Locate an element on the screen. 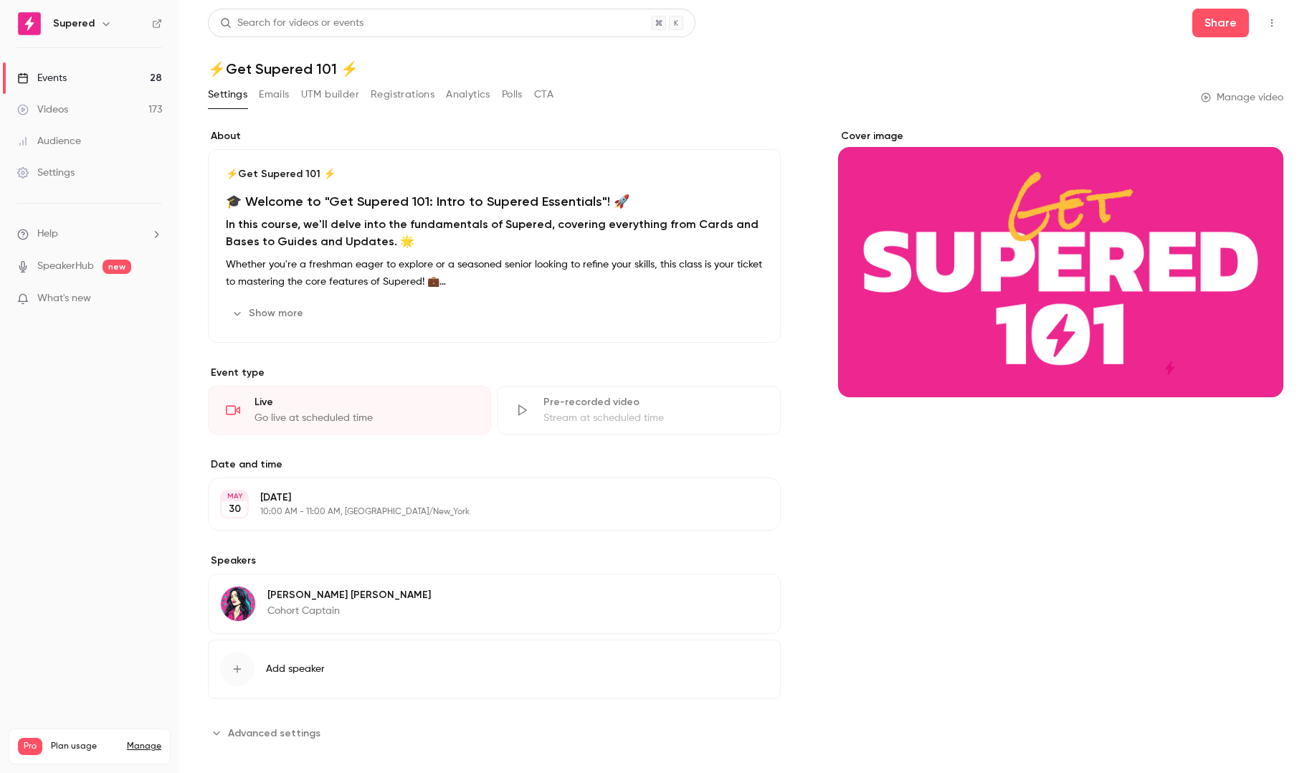  button: Share is located at coordinates (1220, 23).